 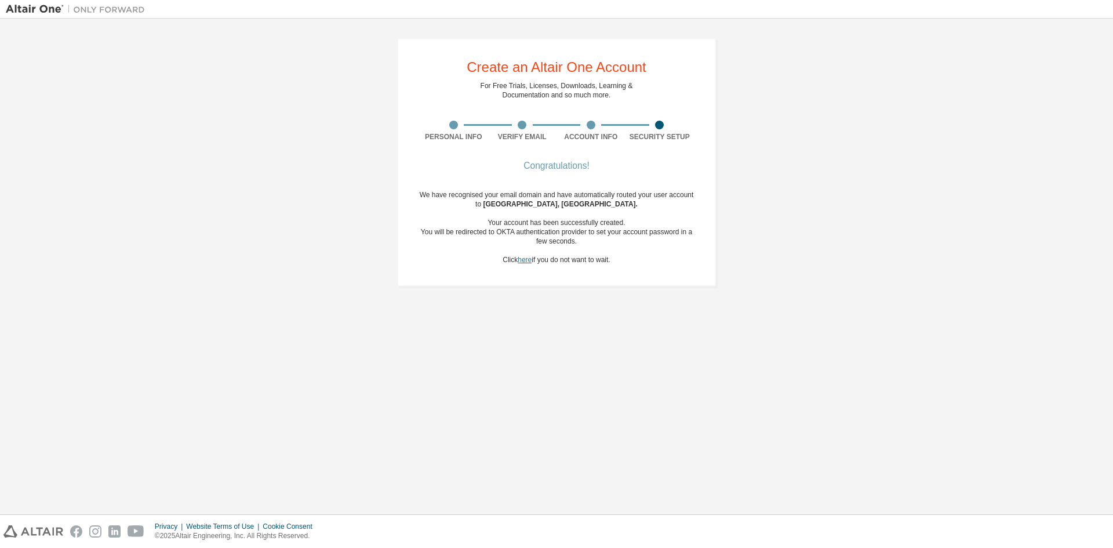 What do you see at coordinates (95, 531) in the screenshot?
I see `img: instagram.svg` at bounding box center [95, 531].